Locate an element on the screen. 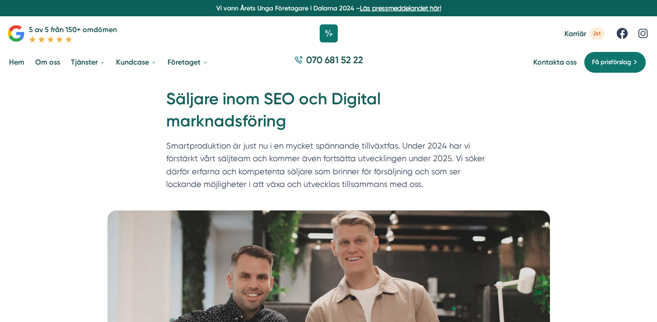  p: Vi vann Årets Unga Företagare i Dalarna 2024 – is located at coordinates (328, 8).